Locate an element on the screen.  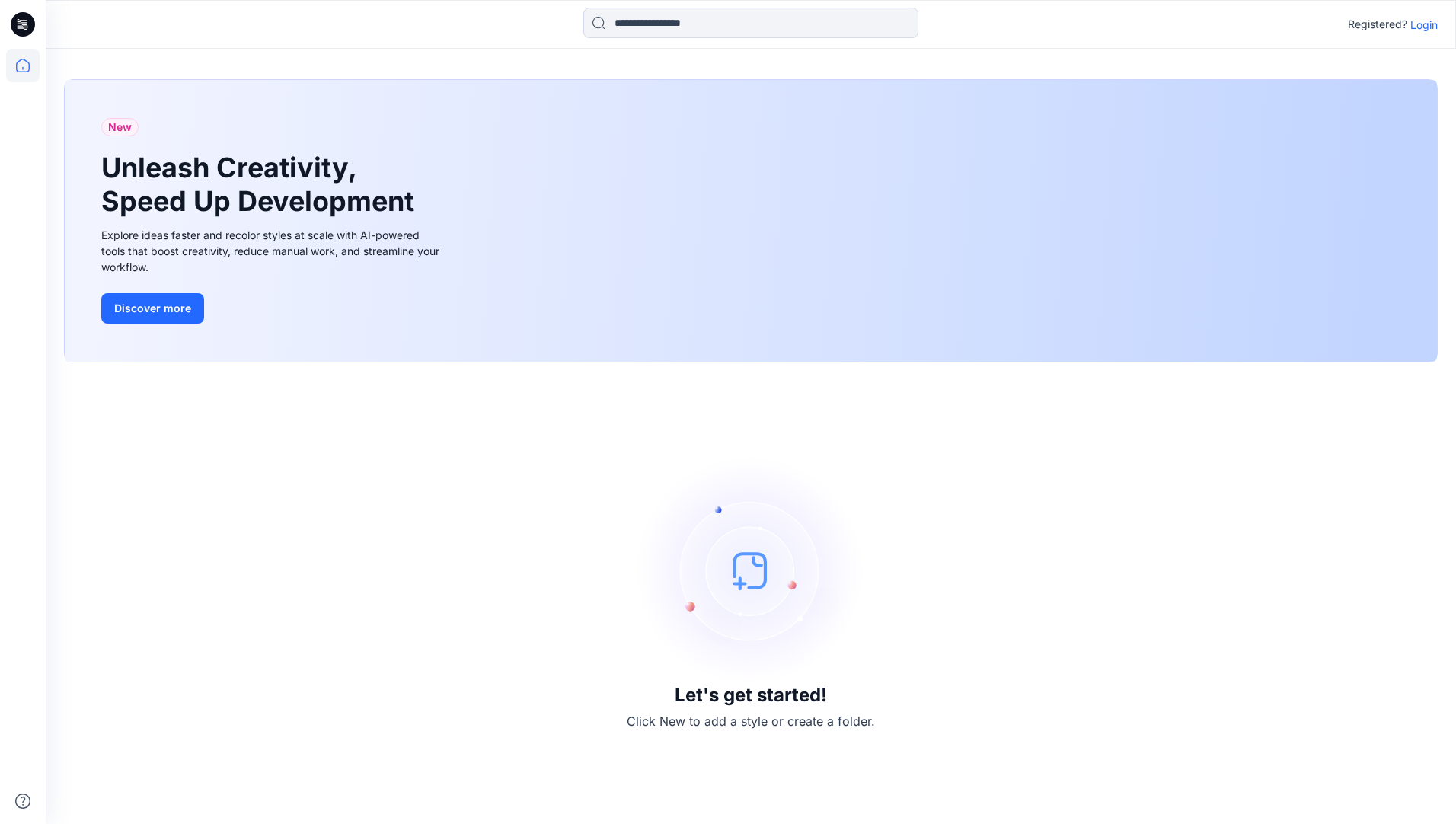
div: Explore ideas faster and recolor styles at scale with AI-powered tools that boost creativity, red... is located at coordinates (273, 251).